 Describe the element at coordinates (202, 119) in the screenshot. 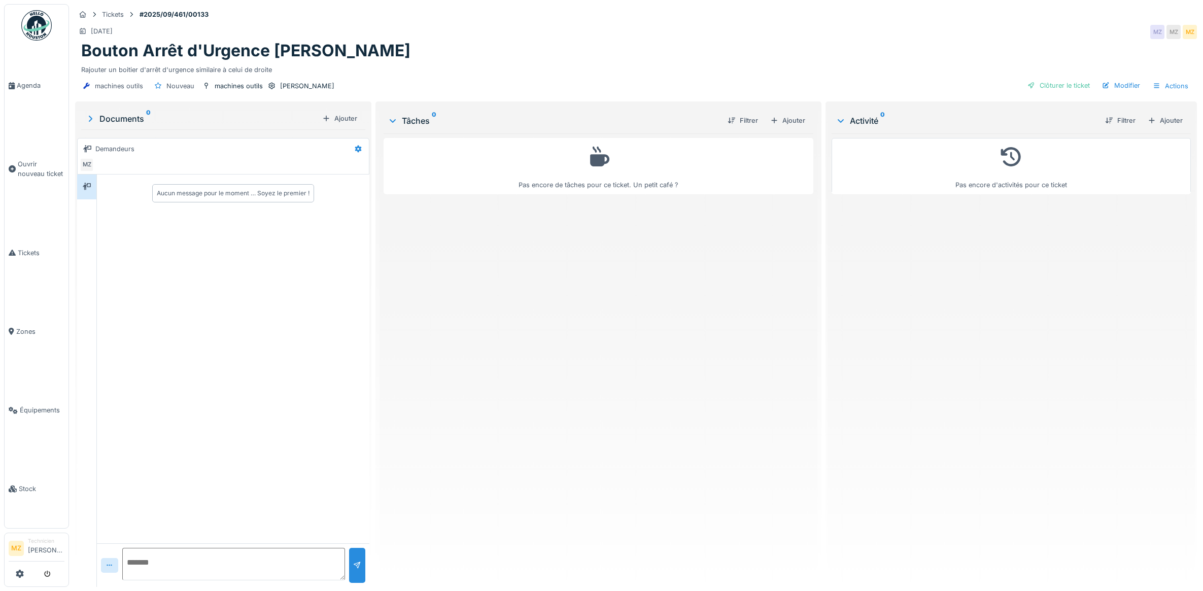

I see `div: Documents` at that location.